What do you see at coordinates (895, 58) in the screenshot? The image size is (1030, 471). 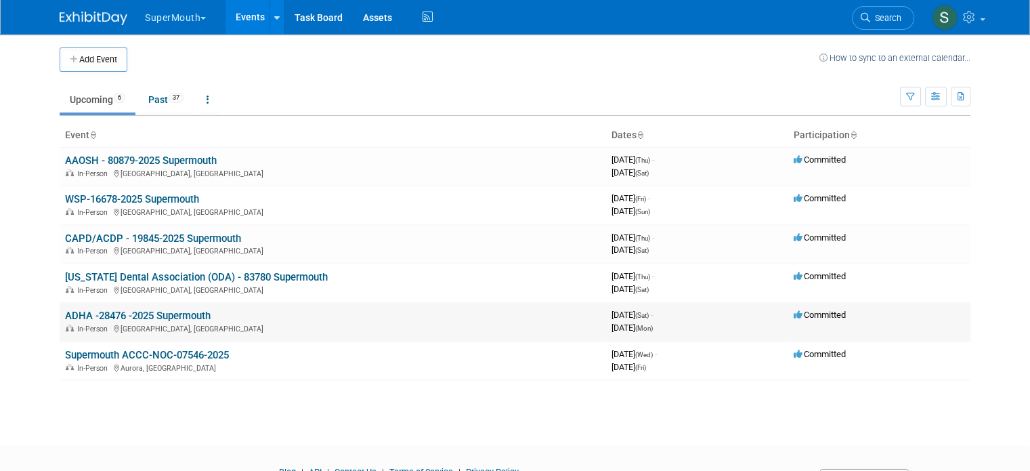 I see `a: How to sync to an external calendar...` at bounding box center [895, 58].